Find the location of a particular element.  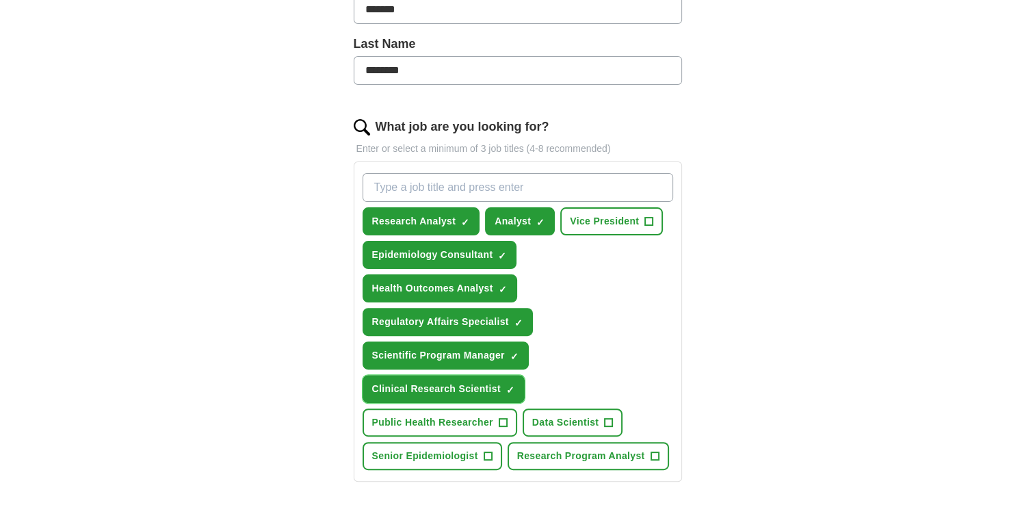

span: Vice President is located at coordinates (604, 221).